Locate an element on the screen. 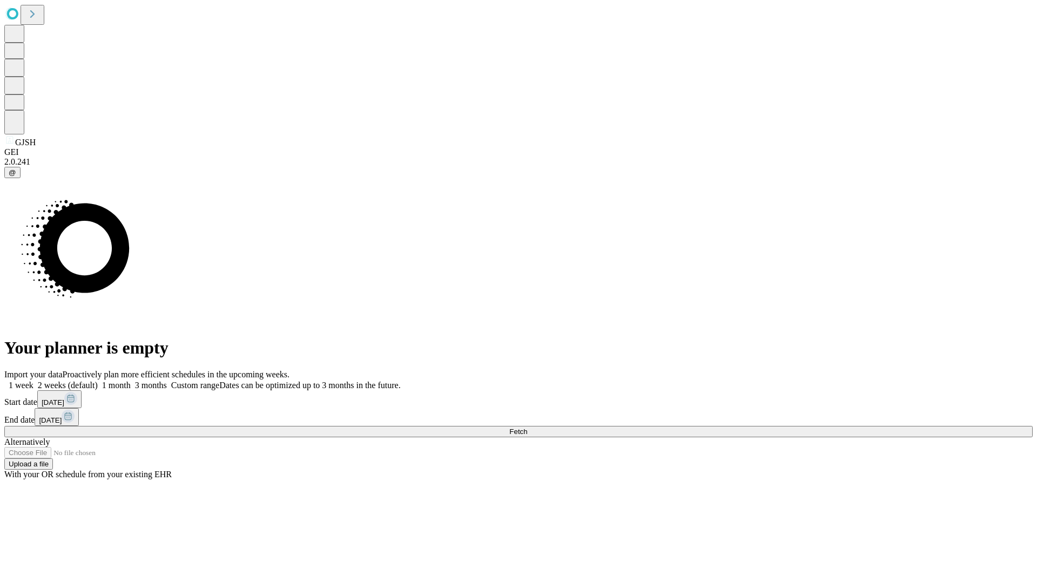 The height and width of the screenshot is (583, 1037). span: GJSH is located at coordinates (25, 142).